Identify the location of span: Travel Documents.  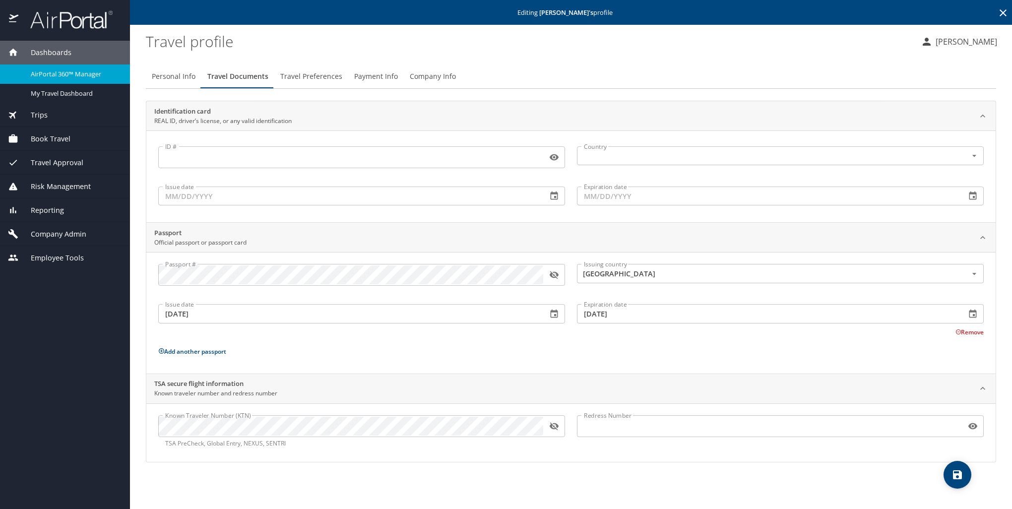
(238, 76).